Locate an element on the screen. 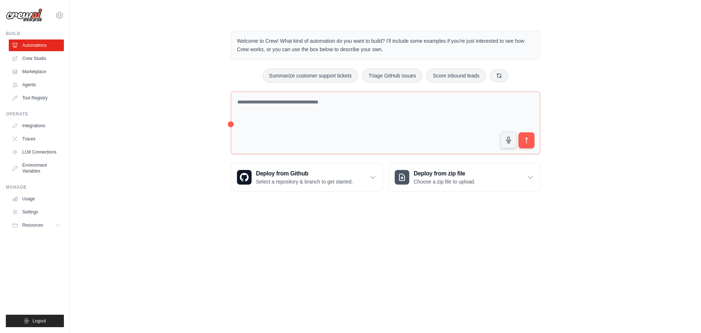  p: Select a repository & branch to get started. is located at coordinates (304, 181).